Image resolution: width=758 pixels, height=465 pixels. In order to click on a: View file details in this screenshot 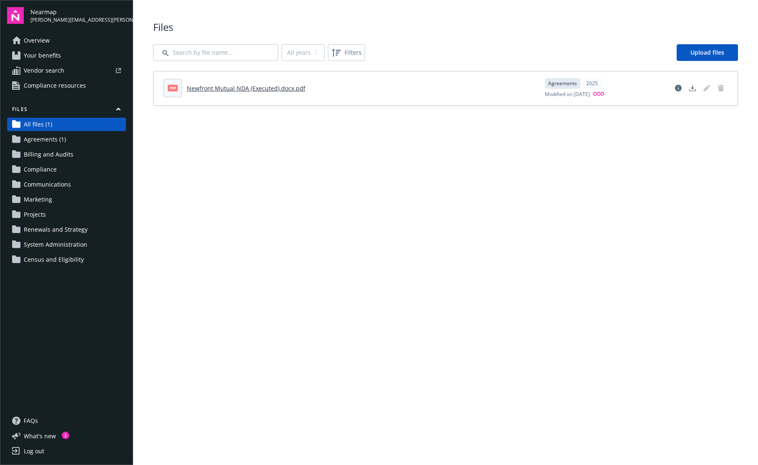, I will do `click(678, 88)`.